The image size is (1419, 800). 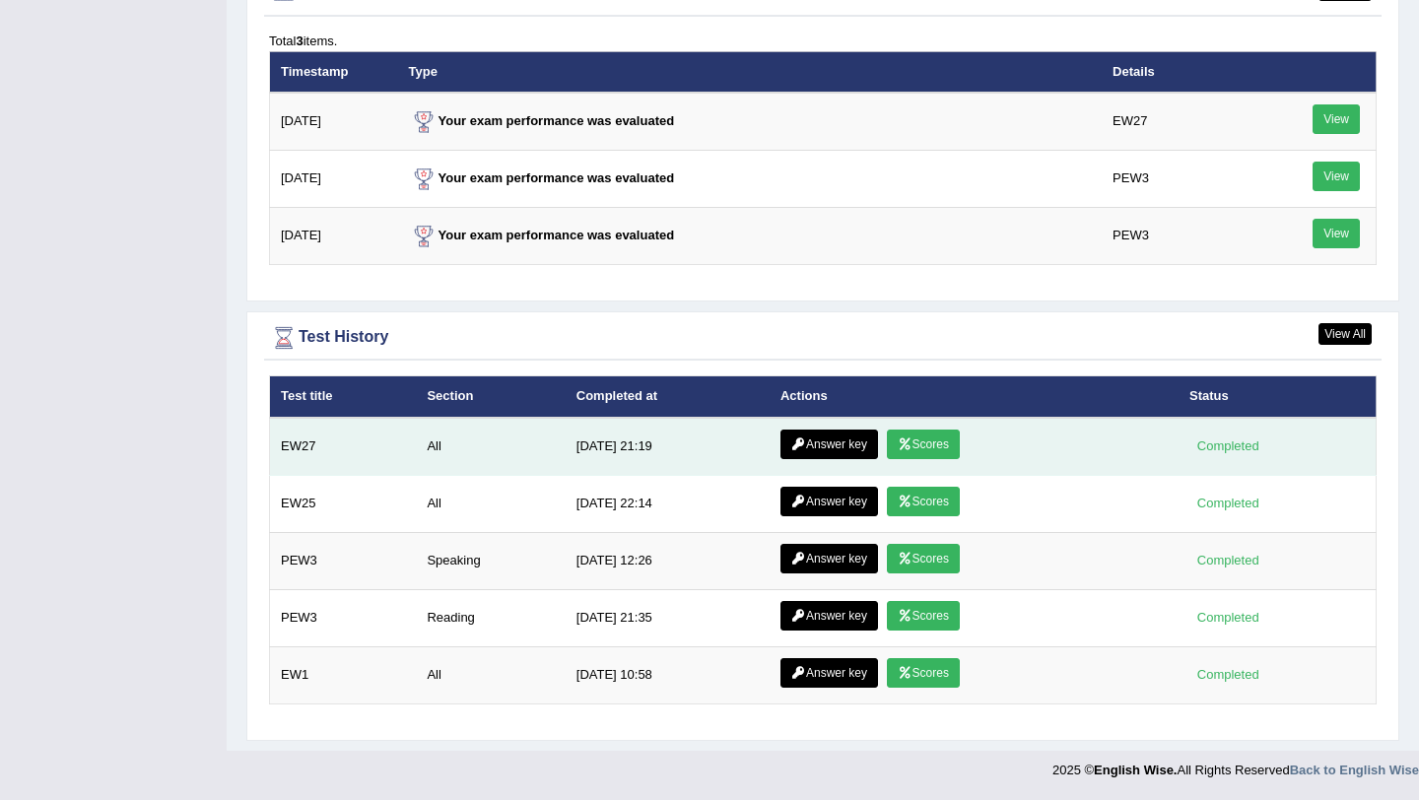 What do you see at coordinates (490, 561) in the screenshot?
I see `td: Speaking` at bounding box center [490, 561].